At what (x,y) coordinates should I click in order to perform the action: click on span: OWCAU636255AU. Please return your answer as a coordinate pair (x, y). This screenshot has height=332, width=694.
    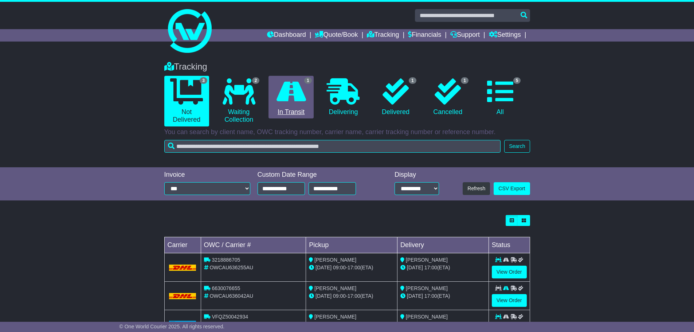
    Looking at the image, I should click on (231, 267).